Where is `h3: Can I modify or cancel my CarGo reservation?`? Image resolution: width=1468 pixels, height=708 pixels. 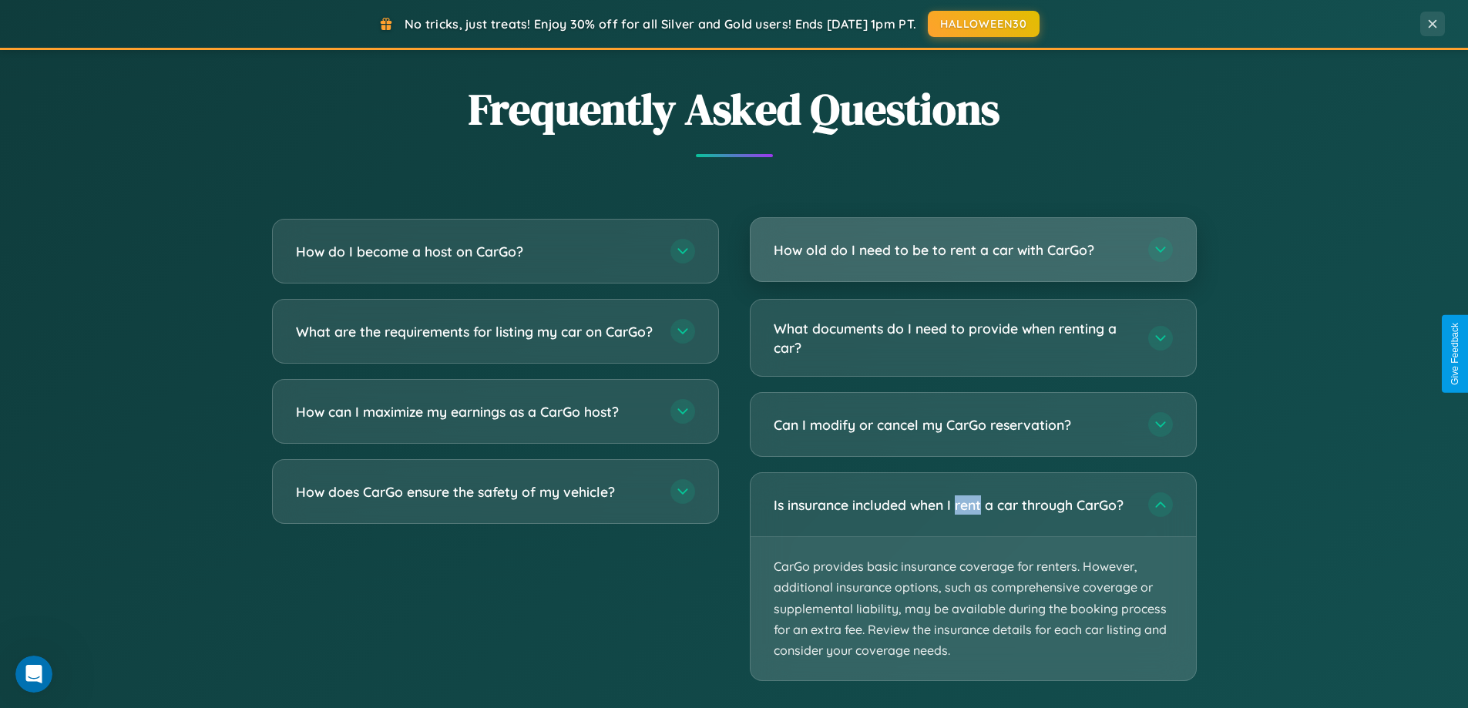
h3: Can I modify or cancel my CarGo reservation? is located at coordinates (953, 425).